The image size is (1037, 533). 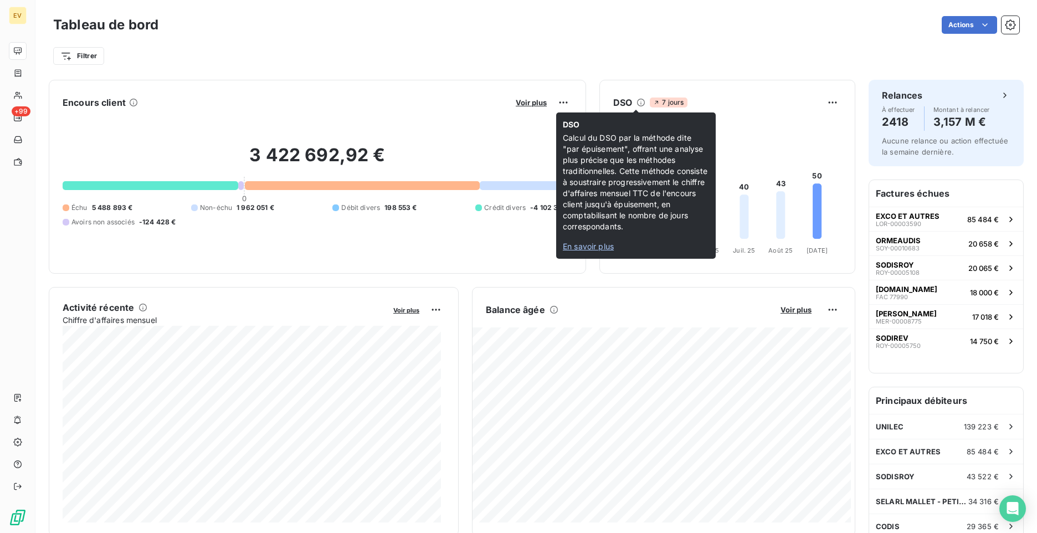 I want to click on h6: Factures échues, so click(x=946, y=193).